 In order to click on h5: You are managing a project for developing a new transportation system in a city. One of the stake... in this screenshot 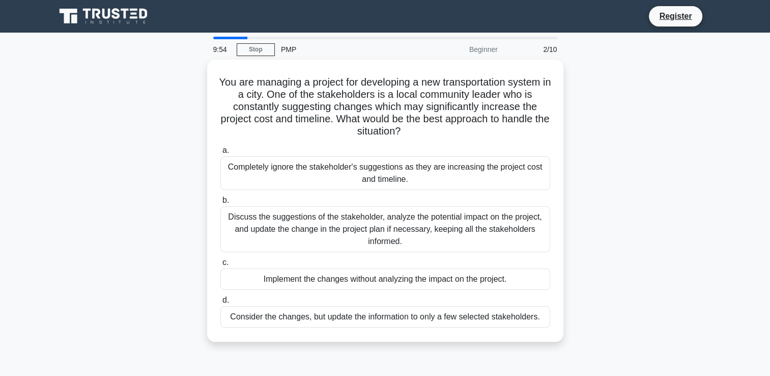, I will do `click(385, 107)`.